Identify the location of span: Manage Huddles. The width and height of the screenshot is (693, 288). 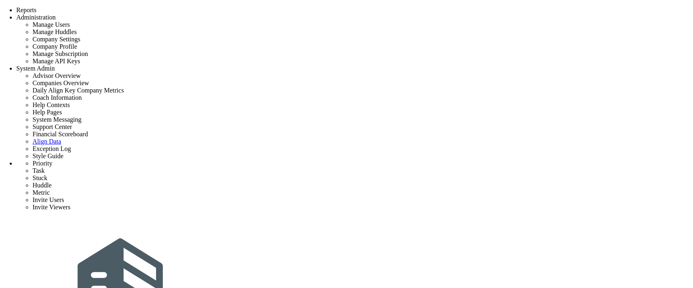
(54, 32).